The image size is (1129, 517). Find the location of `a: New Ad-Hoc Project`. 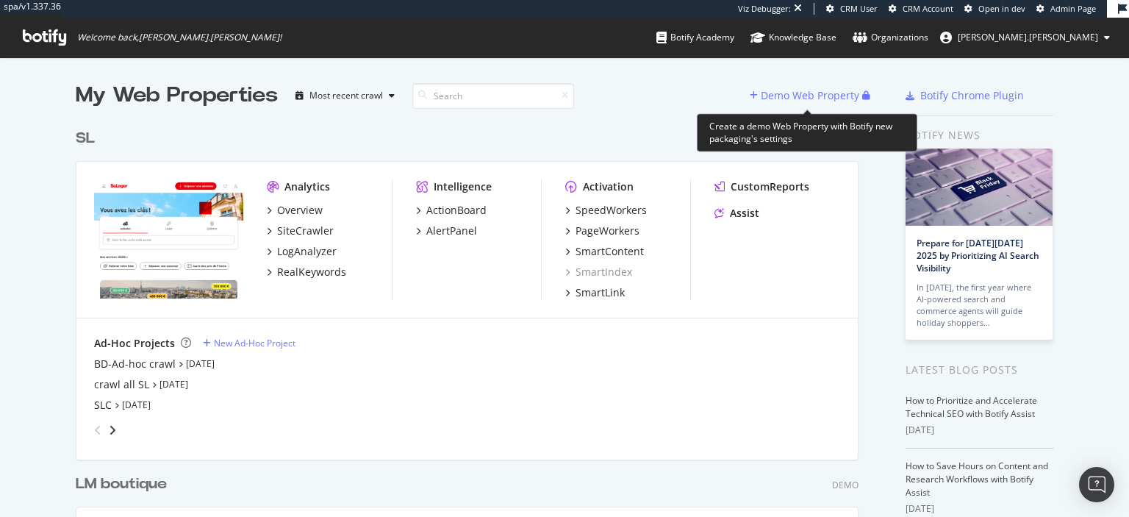

a: New Ad-Hoc Project is located at coordinates (249, 343).